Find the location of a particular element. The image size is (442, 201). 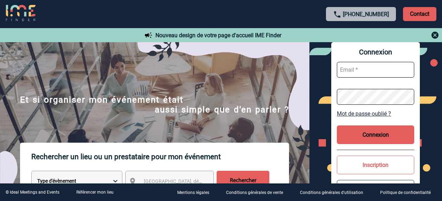

p: Conditions générales de vente is located at coordinates (255, 193).